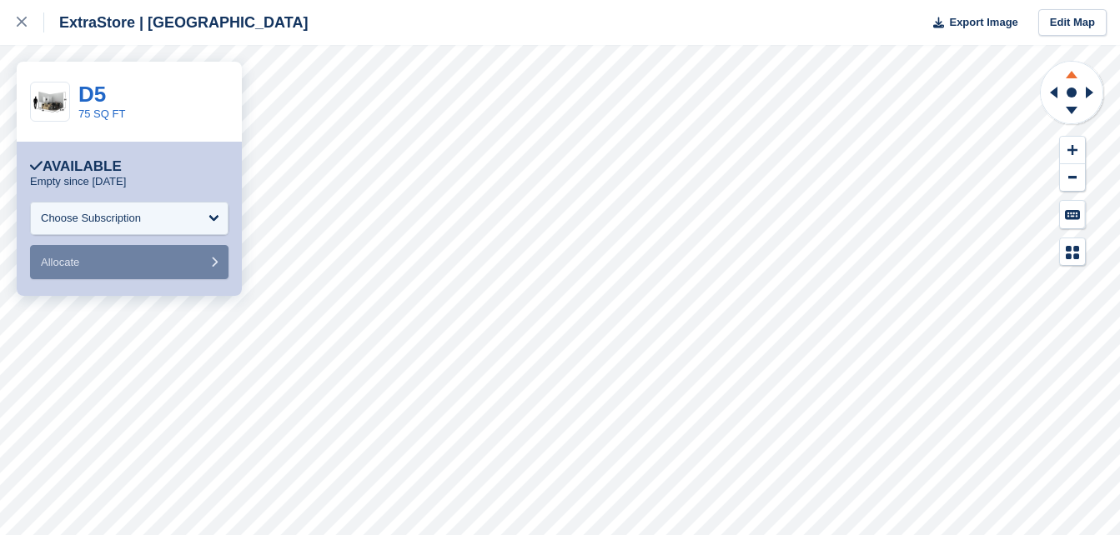 The height and width of the screenshot is (535, 1120). What do you see at coordinates (91, 218) in the screenshot?
I see `div: Choose Subscription` at bounding box center [91, 218].